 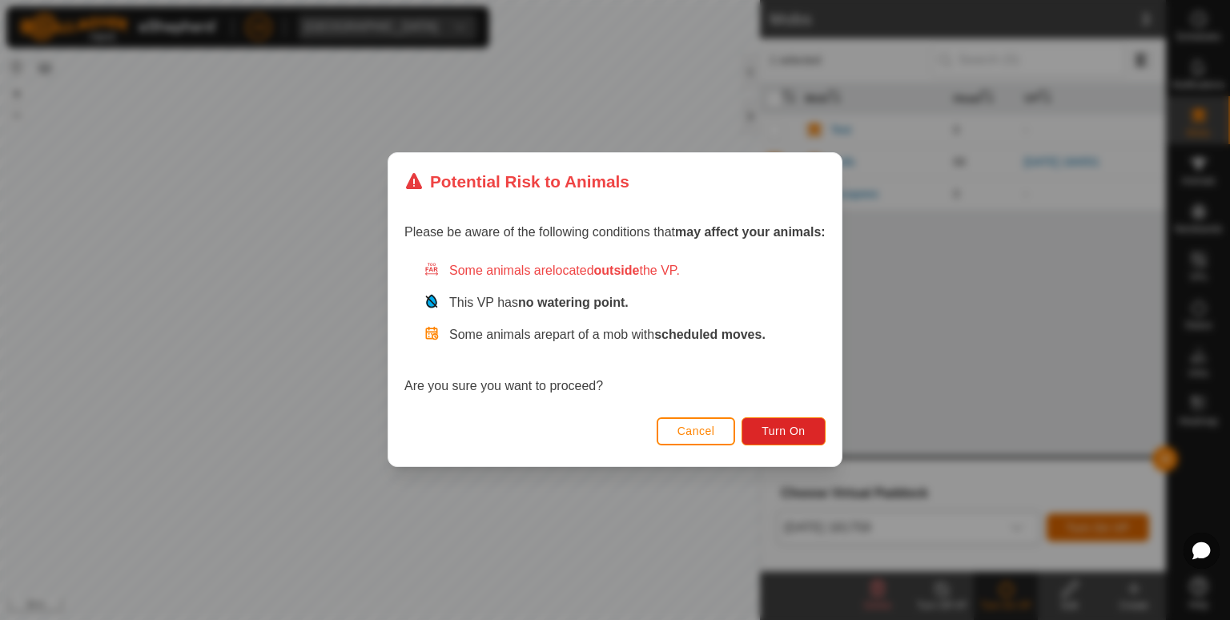 I want to click on strong: may affect your animals:, so click(x=750, y=232).